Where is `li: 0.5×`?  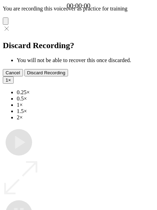
li: 0.5× is located at coordinates (85, 99).